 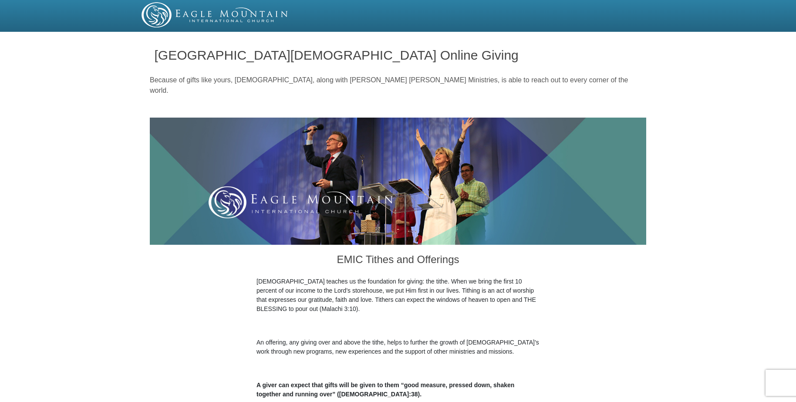 What do you see at coordinates (386, 389) in the screenshot?
I see `b: A giver can expect that gifts will be given to them “good measure, pressed down, shaken together ...` at bounding box center [386, 389].